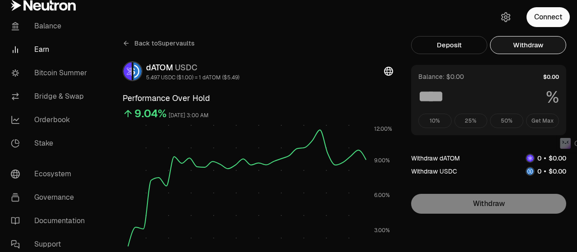 The image size is (577, 252). I want to click on h3: Performance Over Hold, so click(258, 98).